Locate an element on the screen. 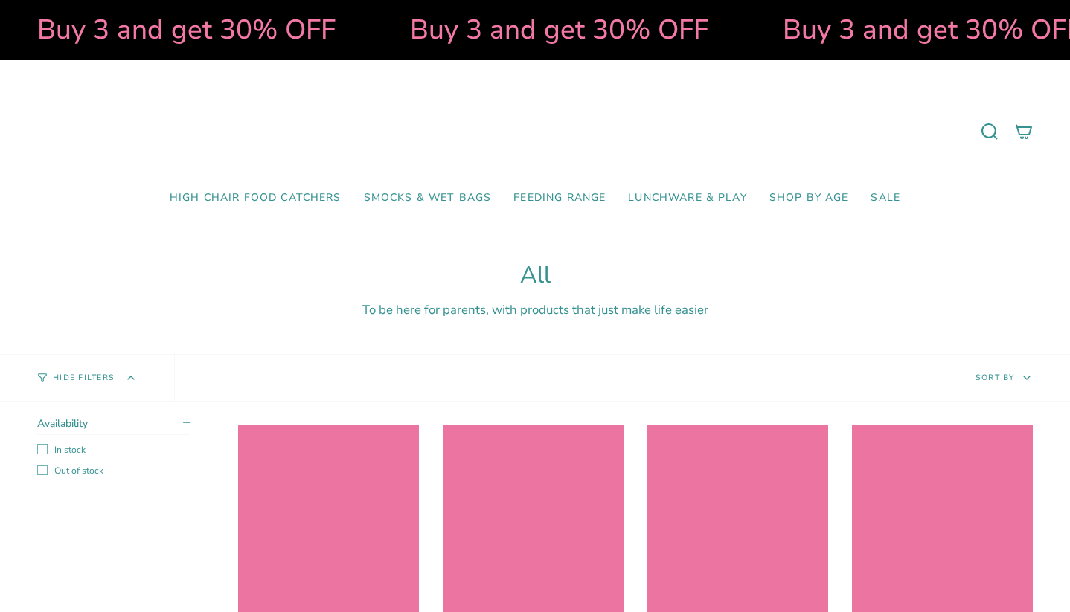 Image resolution: width=1070 pixels, height=612 pixels. button: Sort by is located at coordinates (1004, 378).